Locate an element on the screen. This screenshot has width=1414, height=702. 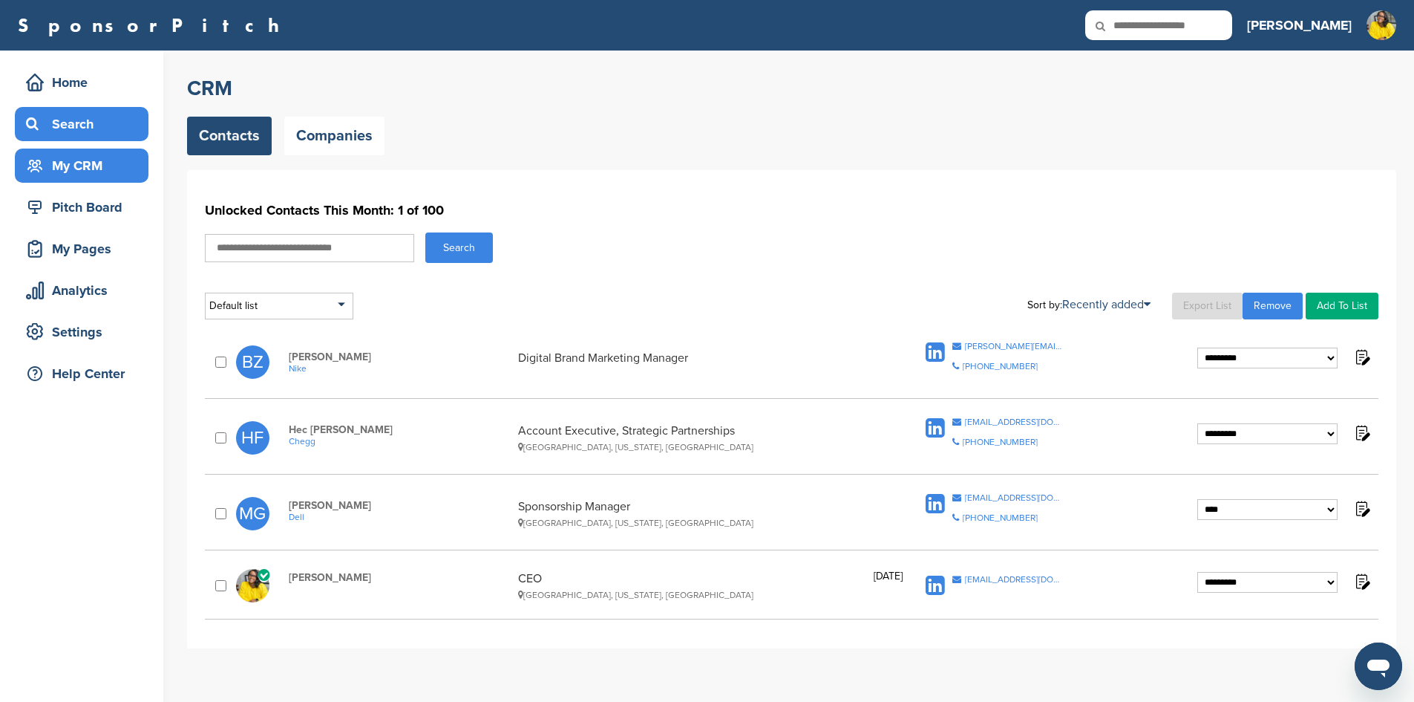
a: Dell is located at coordinates (399, 517).